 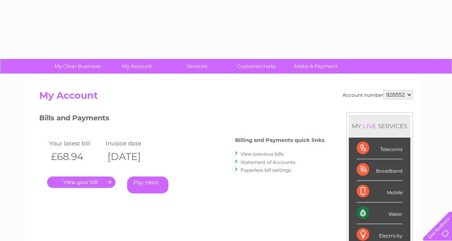 I want to click on th: £68.94, so click(x=75, y=156).